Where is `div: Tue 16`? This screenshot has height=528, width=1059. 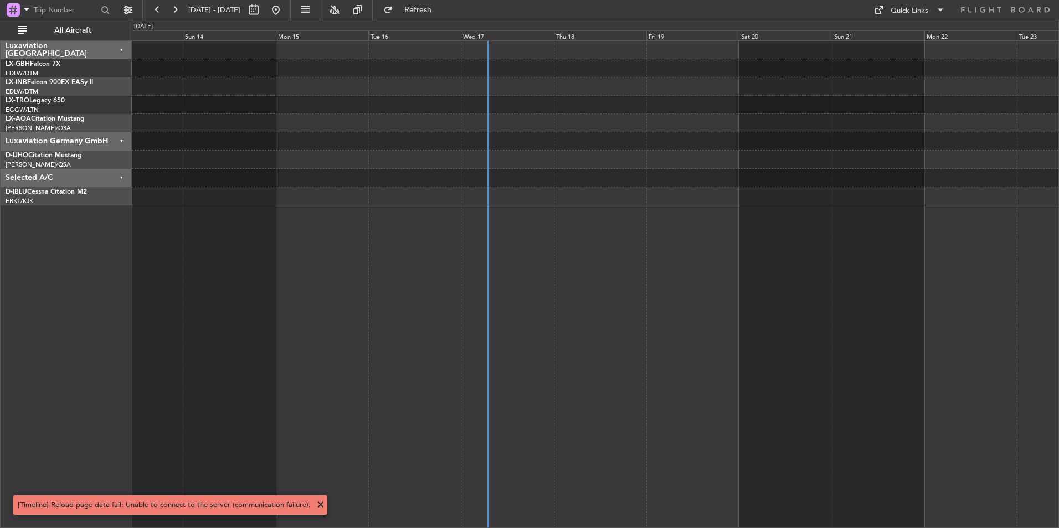
div: Tue 16 is located at coordinates (414, 35).